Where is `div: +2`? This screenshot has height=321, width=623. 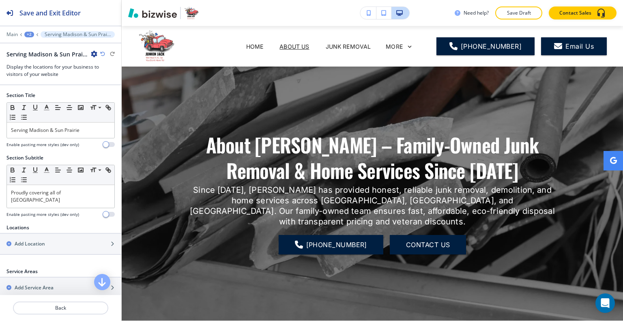
div: +2 is located at coordinates (29, 34).